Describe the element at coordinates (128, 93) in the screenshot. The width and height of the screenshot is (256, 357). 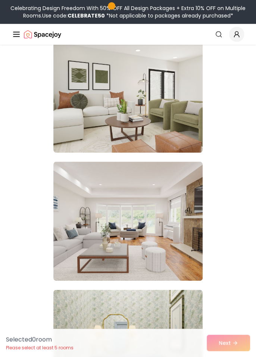
I see `img: Room room-1` at that location.